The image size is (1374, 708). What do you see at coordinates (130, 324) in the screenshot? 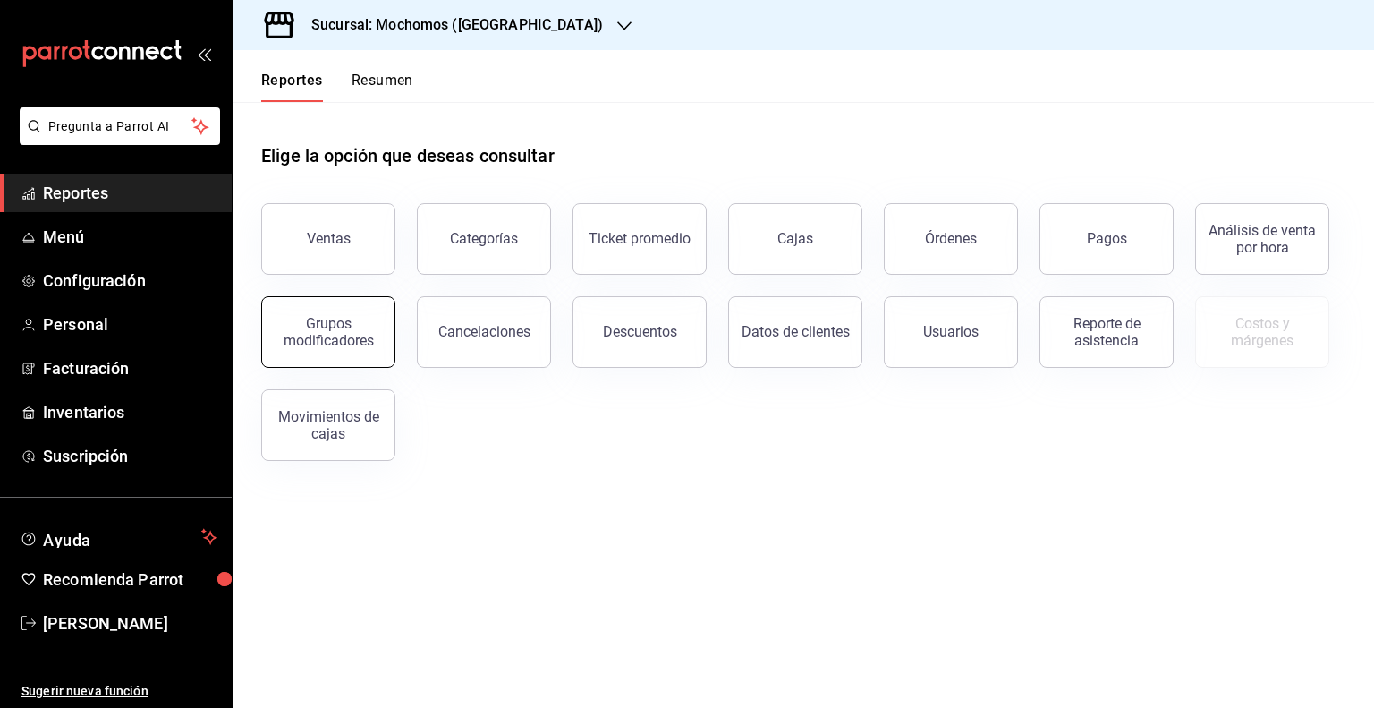
I see `span: Personal` at bounding box center [130, 324].